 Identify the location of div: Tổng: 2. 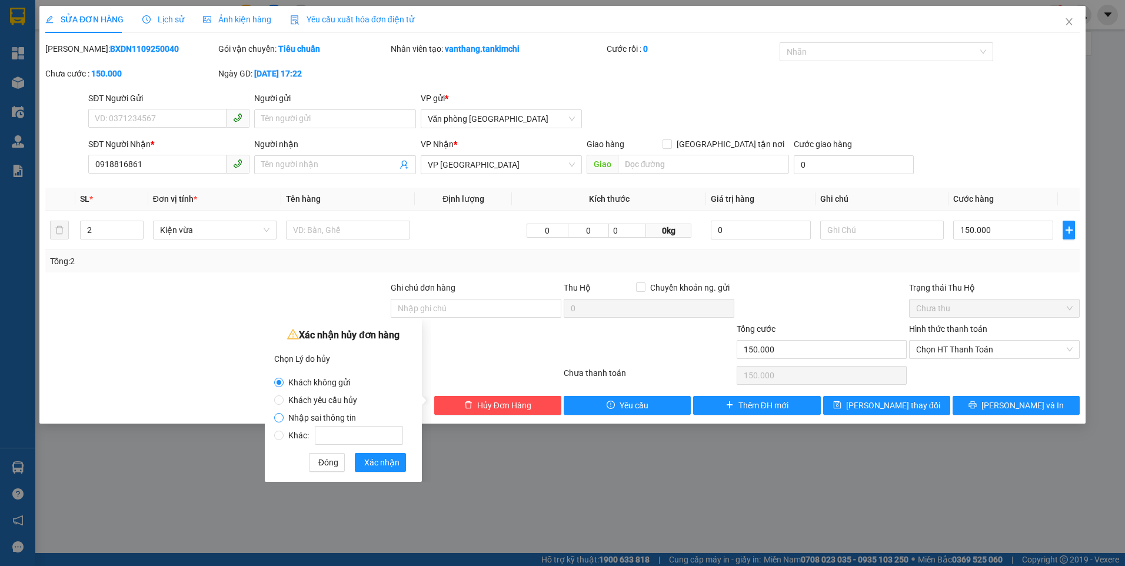
(242, 261).